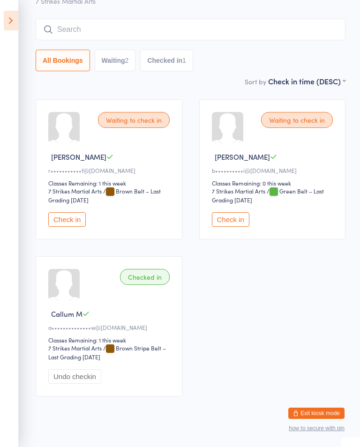  I want to click on button: Exit kiosk mode, so click(316, 413).